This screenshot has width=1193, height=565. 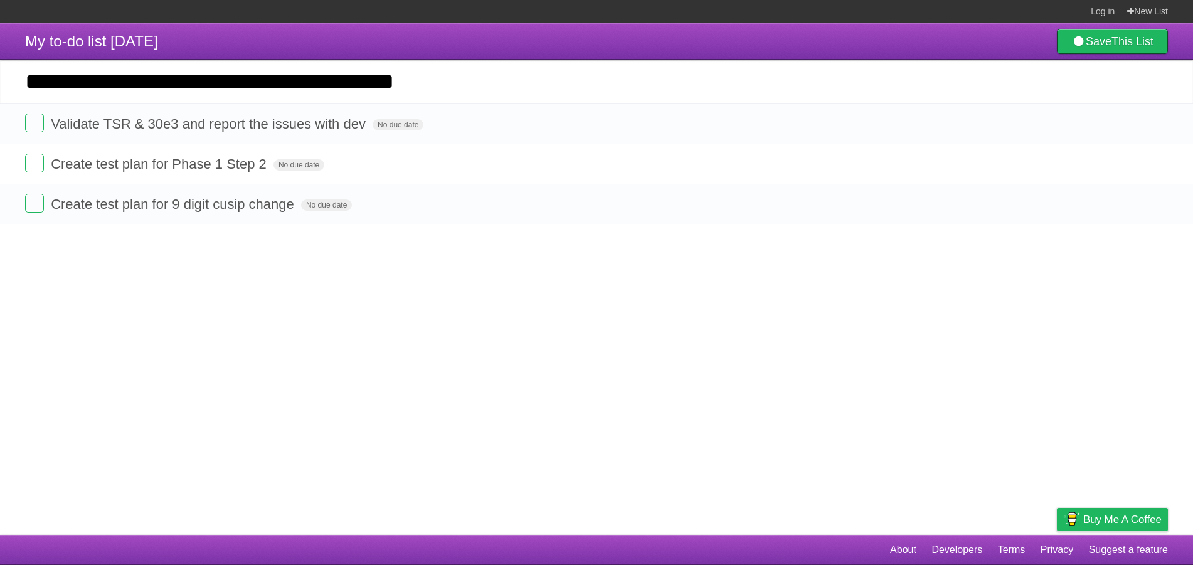 What do you see at coordinates (1012, 550) in the screenshot?
I see `a: Terms` at bounding box center [1012, 550].